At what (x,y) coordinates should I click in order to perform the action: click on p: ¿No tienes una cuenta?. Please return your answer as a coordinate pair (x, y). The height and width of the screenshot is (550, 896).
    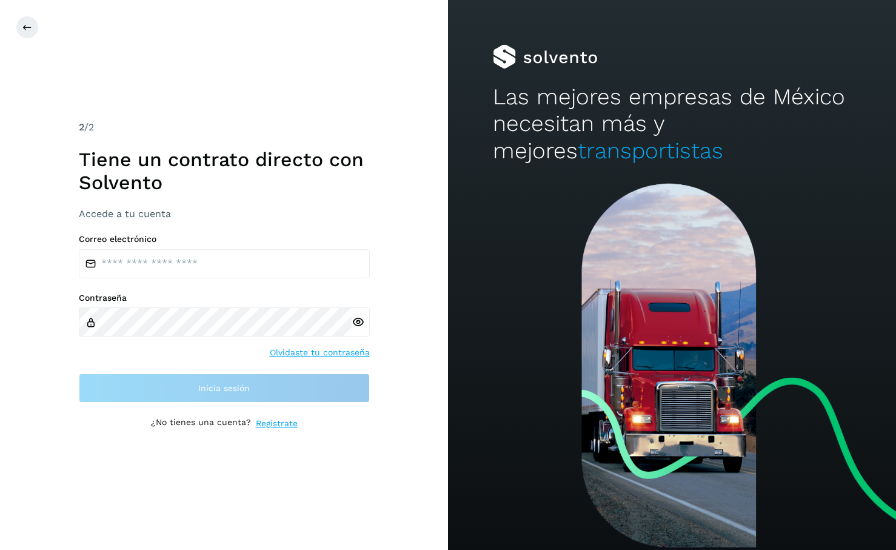
    Looking at the image, I should click on (201, 423).